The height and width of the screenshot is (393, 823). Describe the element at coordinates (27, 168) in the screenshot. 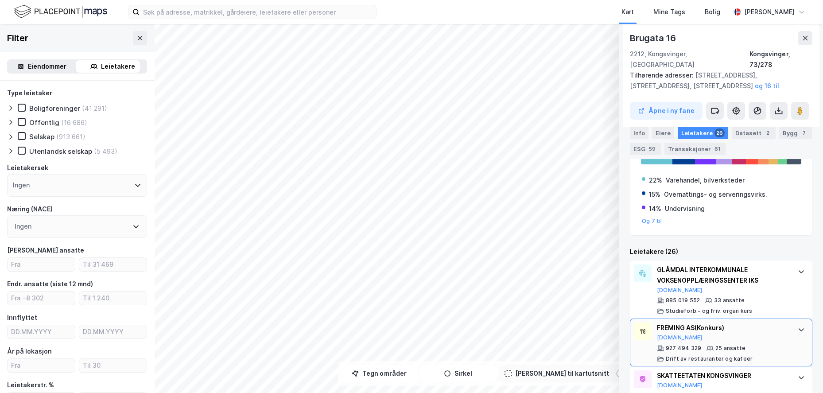

I see `div: Leietakersøk` at that location.